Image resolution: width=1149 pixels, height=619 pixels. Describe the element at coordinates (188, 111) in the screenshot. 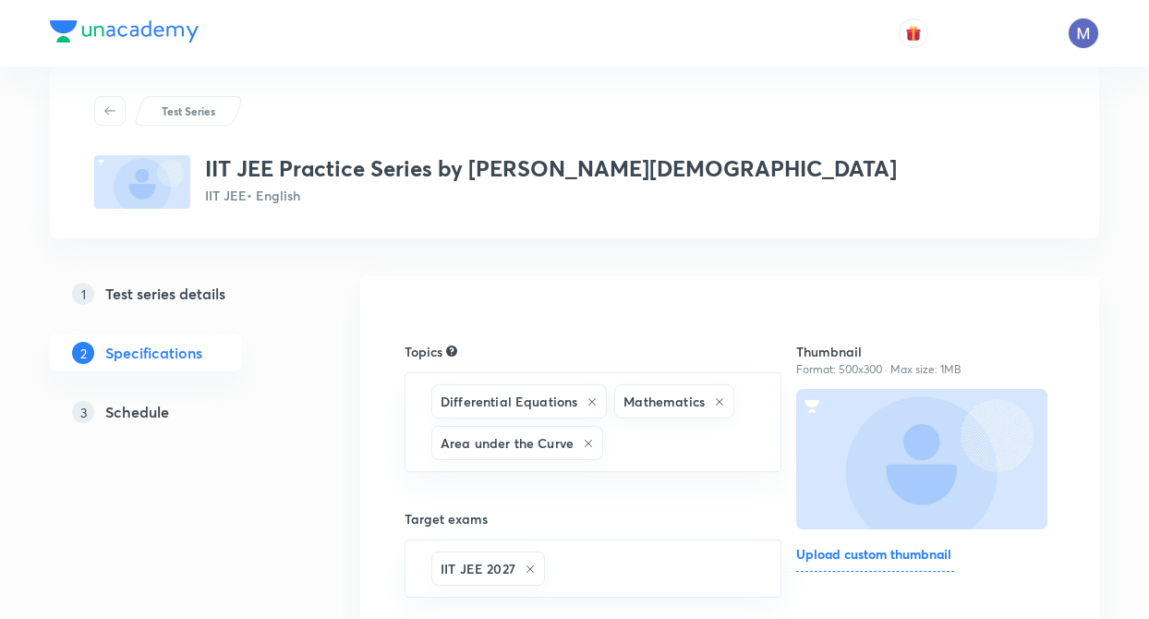

I see `p: Test Series` at that location.